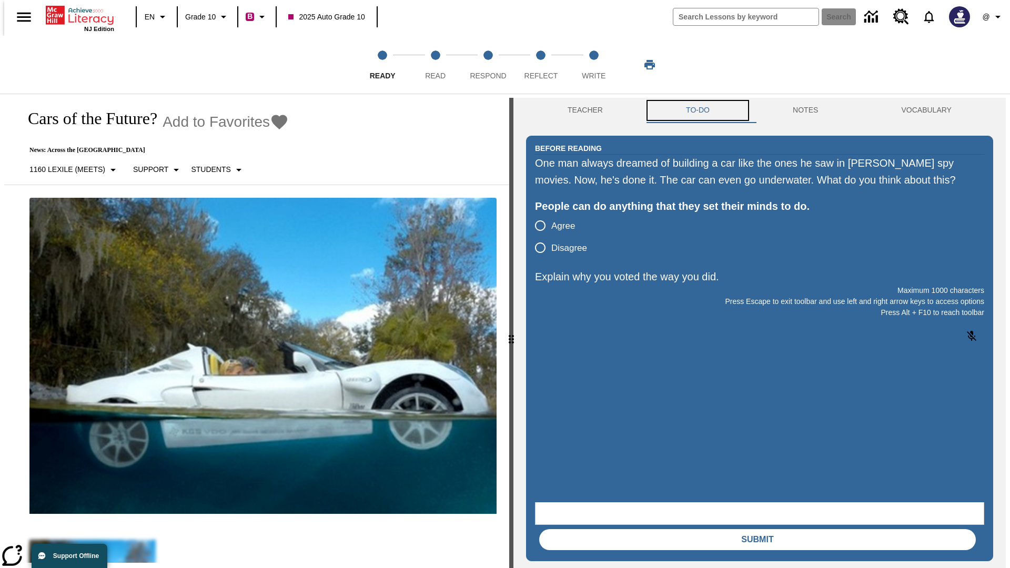  I want to click on button: TO-DO, so click(698, 110).